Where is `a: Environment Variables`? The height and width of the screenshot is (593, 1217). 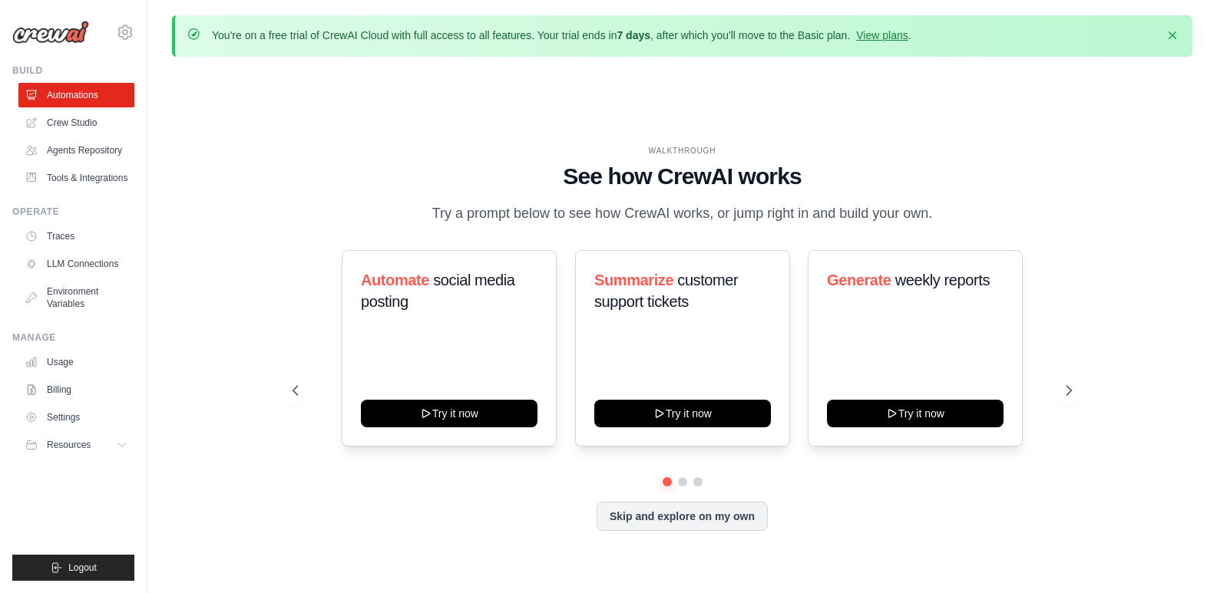
a: Environment Variables is located at coordinates (76, 298).